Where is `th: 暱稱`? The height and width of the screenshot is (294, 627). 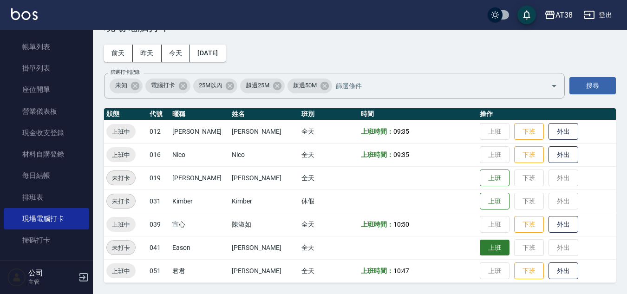 th: 暱稱 is located at coordinates (200, 114).